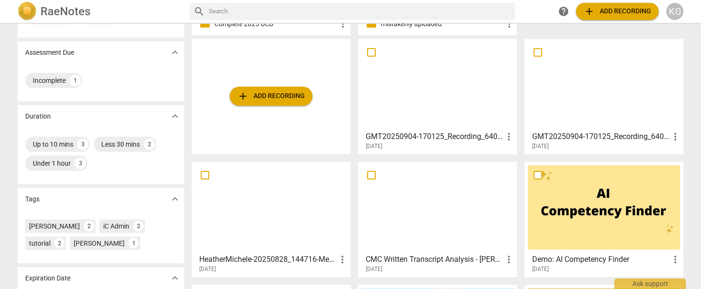  I want to click on div: Ask support, so click(650, 283).